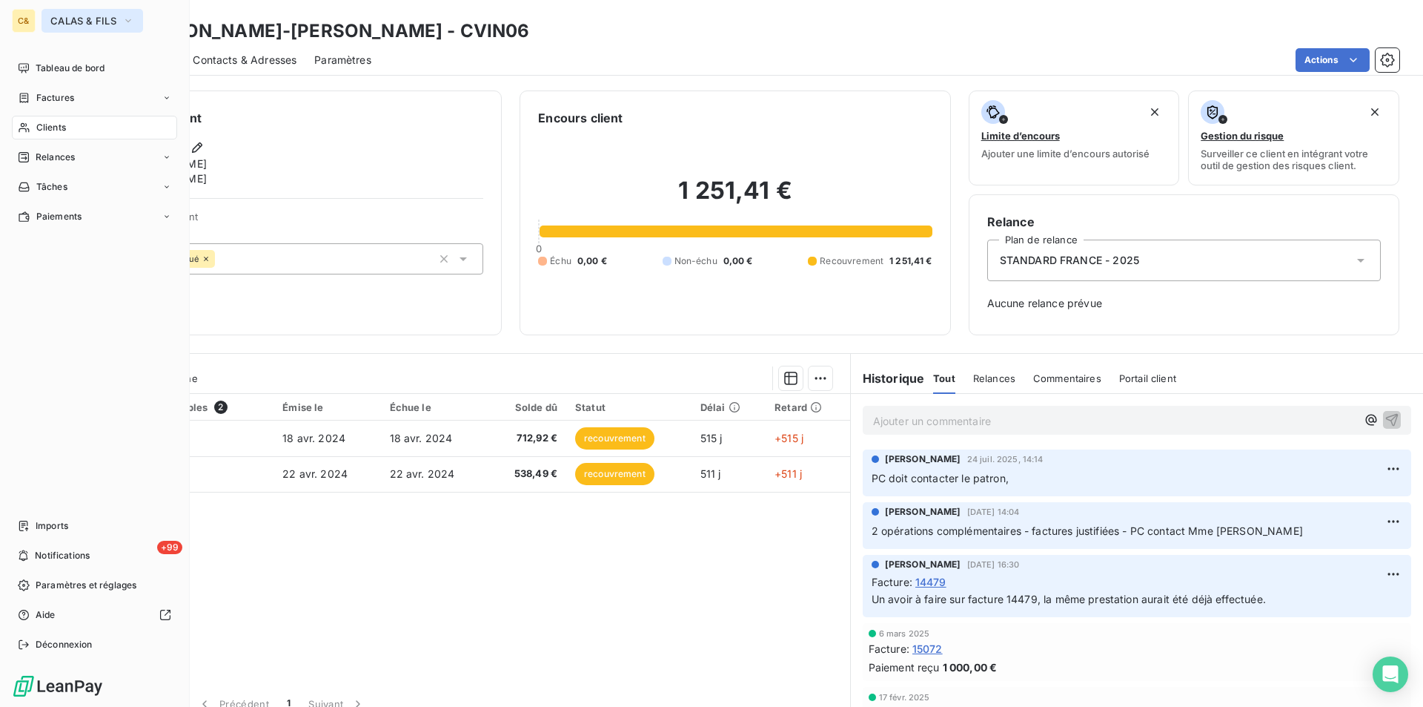 The image size is (1423, 707). What do you see at coordinates (94, 615) in the screenshot?
I see `a: Aide` at bounding box center [94, 615].